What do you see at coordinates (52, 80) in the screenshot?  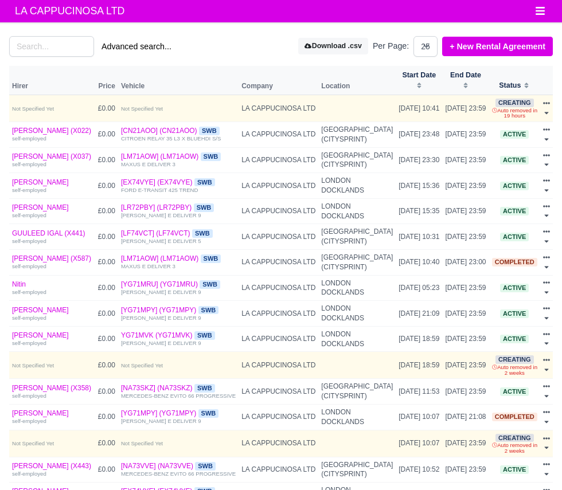 I see `th: Hirer` at bounding box center [52, 80].